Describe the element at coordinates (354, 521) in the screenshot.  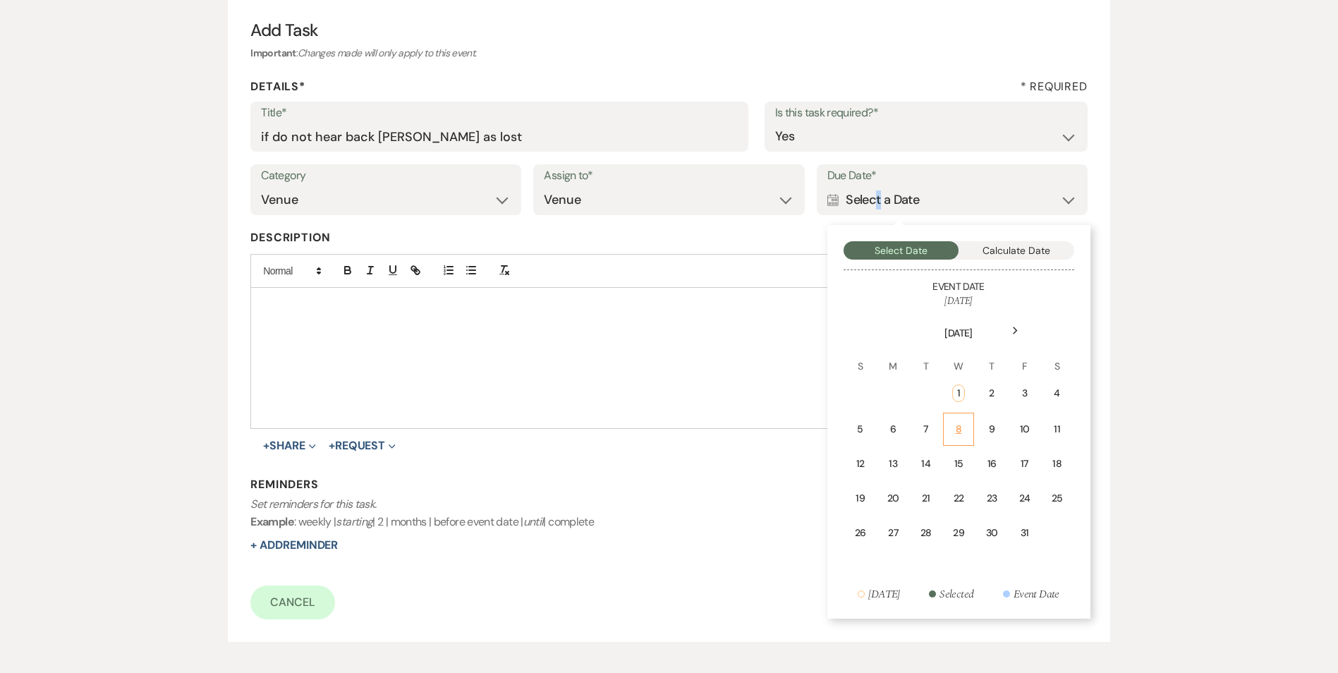
I see `i: starting` at that location.